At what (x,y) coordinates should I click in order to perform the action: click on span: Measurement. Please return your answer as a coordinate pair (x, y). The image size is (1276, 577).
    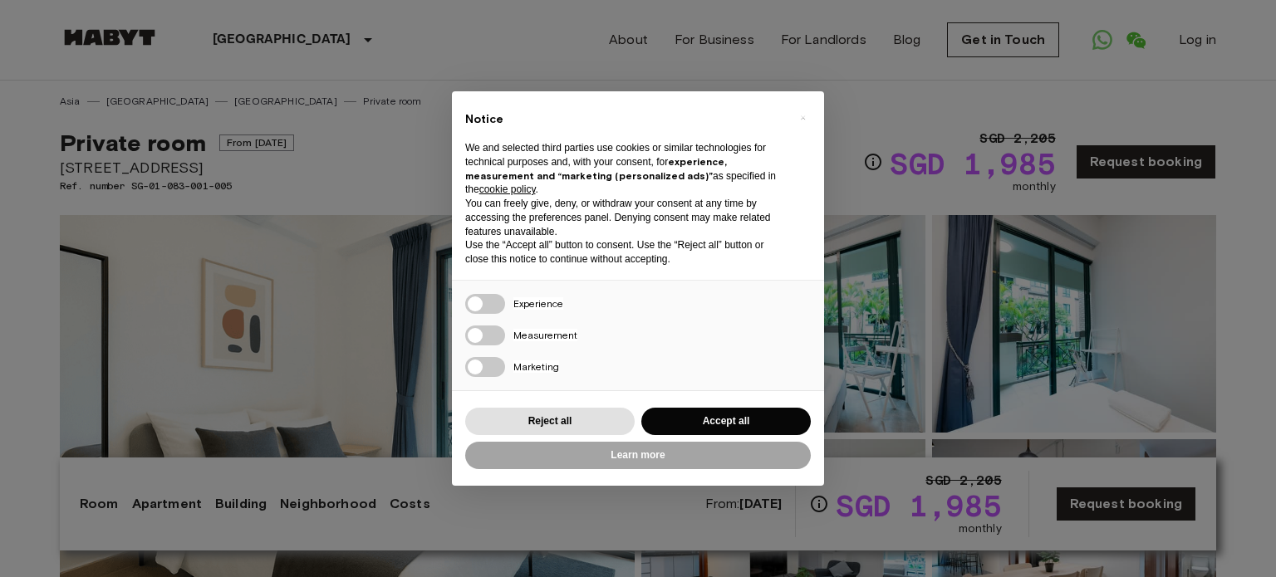
    Looking at the image, I should click on (545, 335).